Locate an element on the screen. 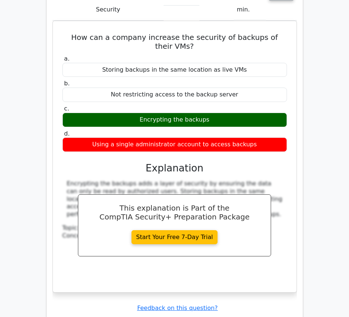 Image resolution: width=349 pixels, height=317 pixels. span: c. is located at coordinates (67, 108).